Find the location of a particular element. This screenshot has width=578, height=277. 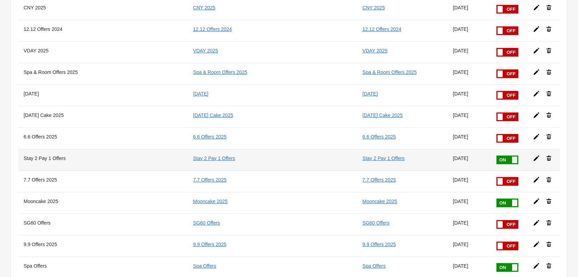

th: VDAY 2025 is located at coordinates (103, 52).